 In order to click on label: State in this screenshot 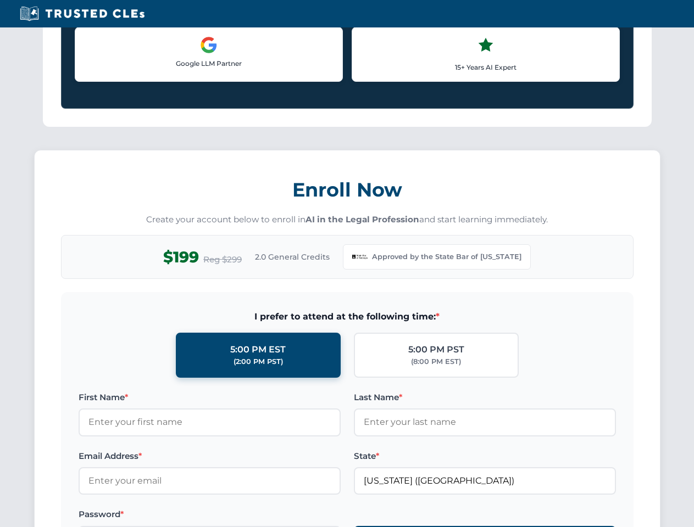, I will do `click(484, 456)`.